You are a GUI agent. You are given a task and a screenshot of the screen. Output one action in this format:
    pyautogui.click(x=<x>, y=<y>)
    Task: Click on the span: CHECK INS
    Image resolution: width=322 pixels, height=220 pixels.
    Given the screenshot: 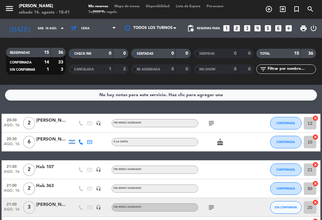 What is the action you would take?
    pyautogui.click(x=83, y=54)
    